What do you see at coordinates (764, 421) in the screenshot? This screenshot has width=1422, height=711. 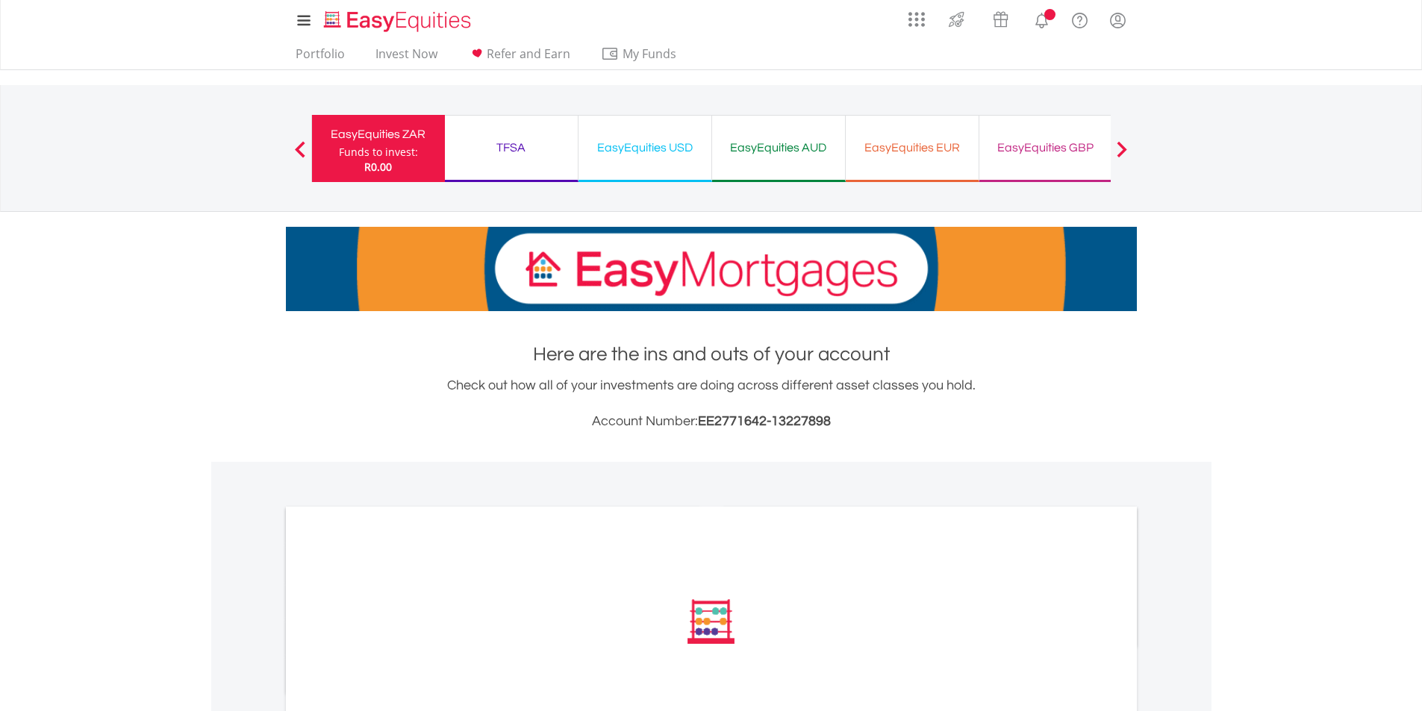 I see `span: EE2771642-13227898` at bounding box center [764, 421].